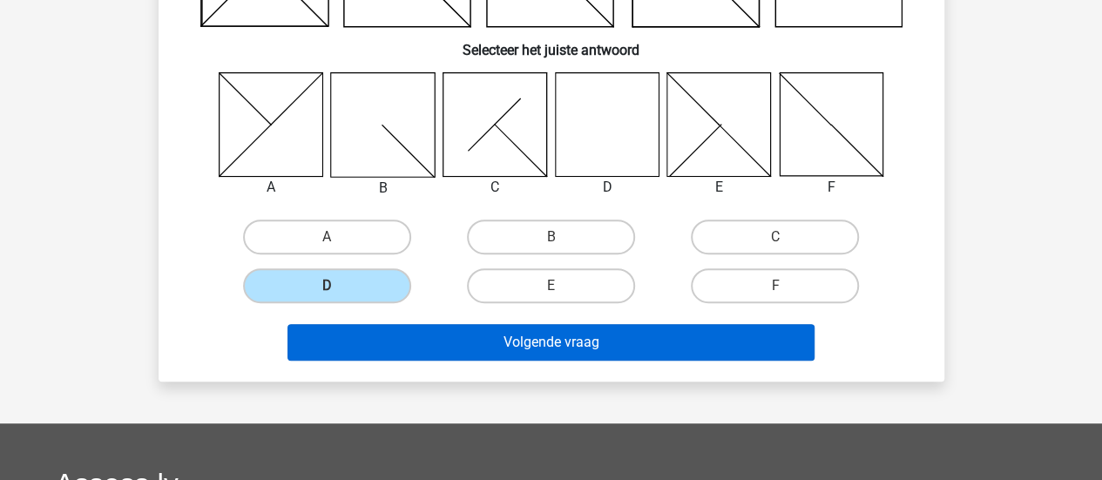 This screenshot has width=1102, height=480. Describe the element at coordinates (551, 43) in the screenshot. I see `h6: Selecteer het juiste antwoord` at that location.